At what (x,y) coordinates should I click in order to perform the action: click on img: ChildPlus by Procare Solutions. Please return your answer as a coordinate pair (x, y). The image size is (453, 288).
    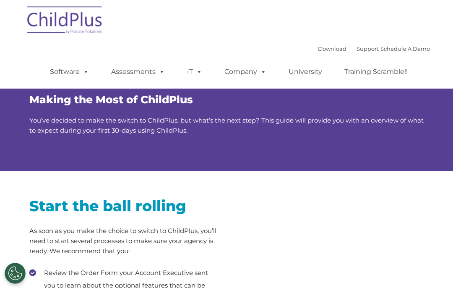
    Looking at the image, I should click on (65, 21).